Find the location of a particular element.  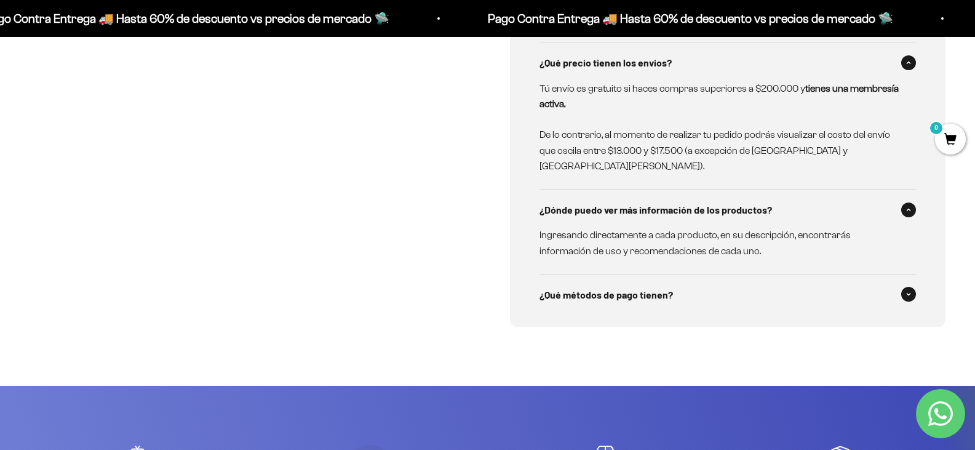

p: De lo contrario, al momento de realizar tu pedido podrás visualizar el costo del envío que oscila... is located at coordinates (720, 150).